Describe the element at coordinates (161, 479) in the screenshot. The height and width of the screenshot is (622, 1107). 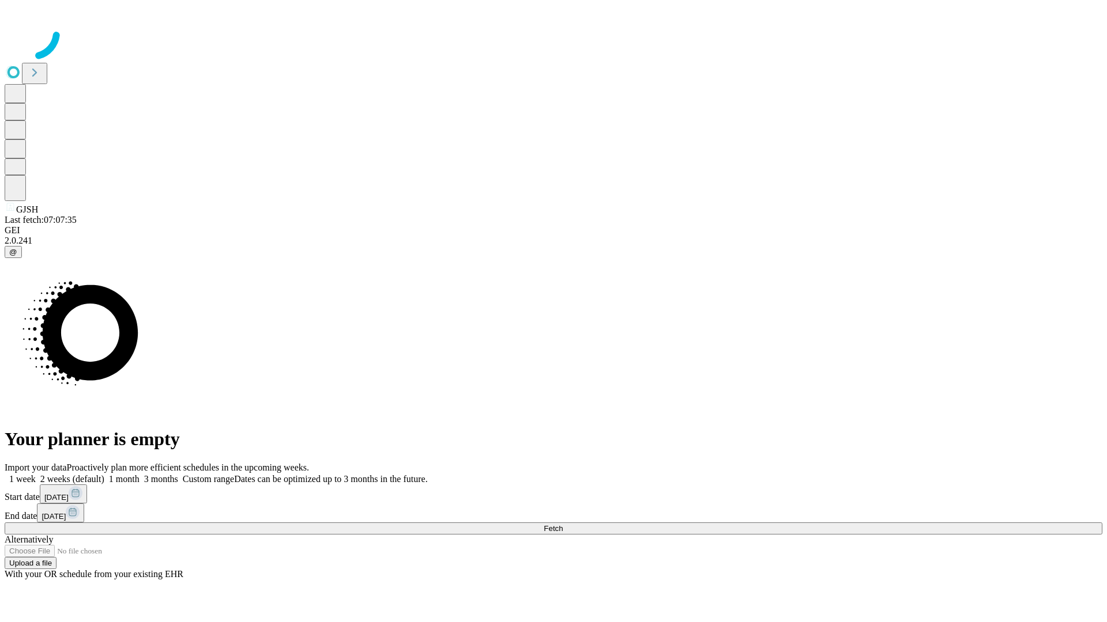
I see `span: 3 months` at that location.